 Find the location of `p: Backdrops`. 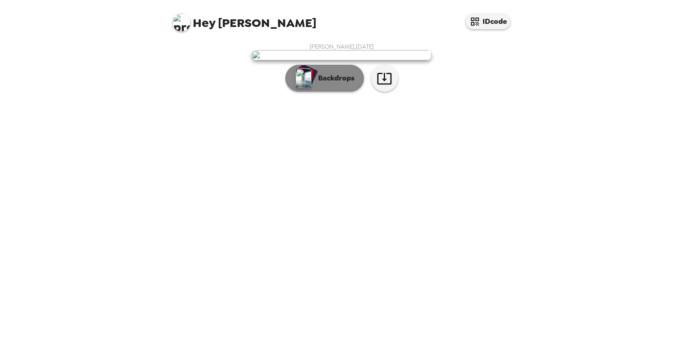

p: Backdrops is located at coordinates (334, 78).